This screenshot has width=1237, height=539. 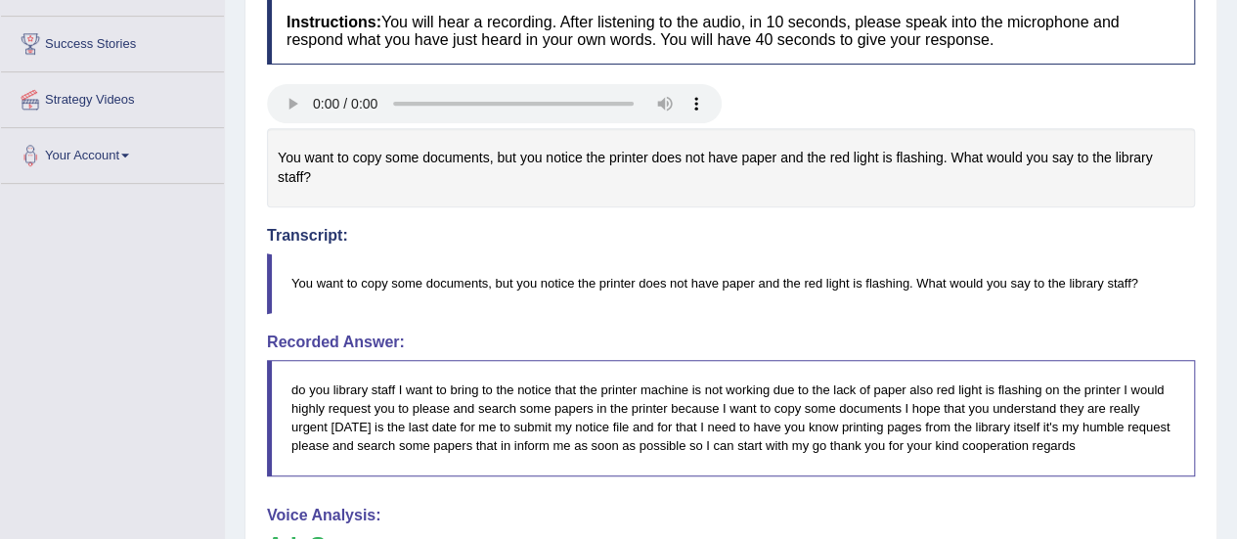 I want to click on b: Instructions:, so click(x=333, y=22).